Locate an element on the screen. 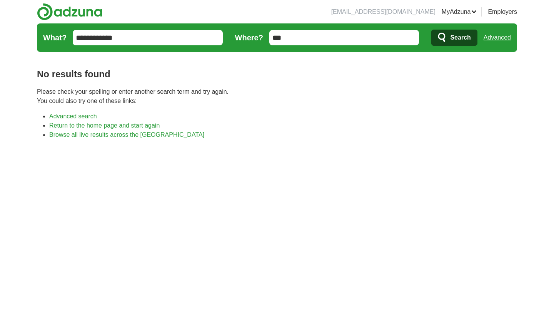 The image size is (554, 312). p: Please check your spelling or enter another search term and try again. You could also try one of ... is located at coordinates (277, 97).